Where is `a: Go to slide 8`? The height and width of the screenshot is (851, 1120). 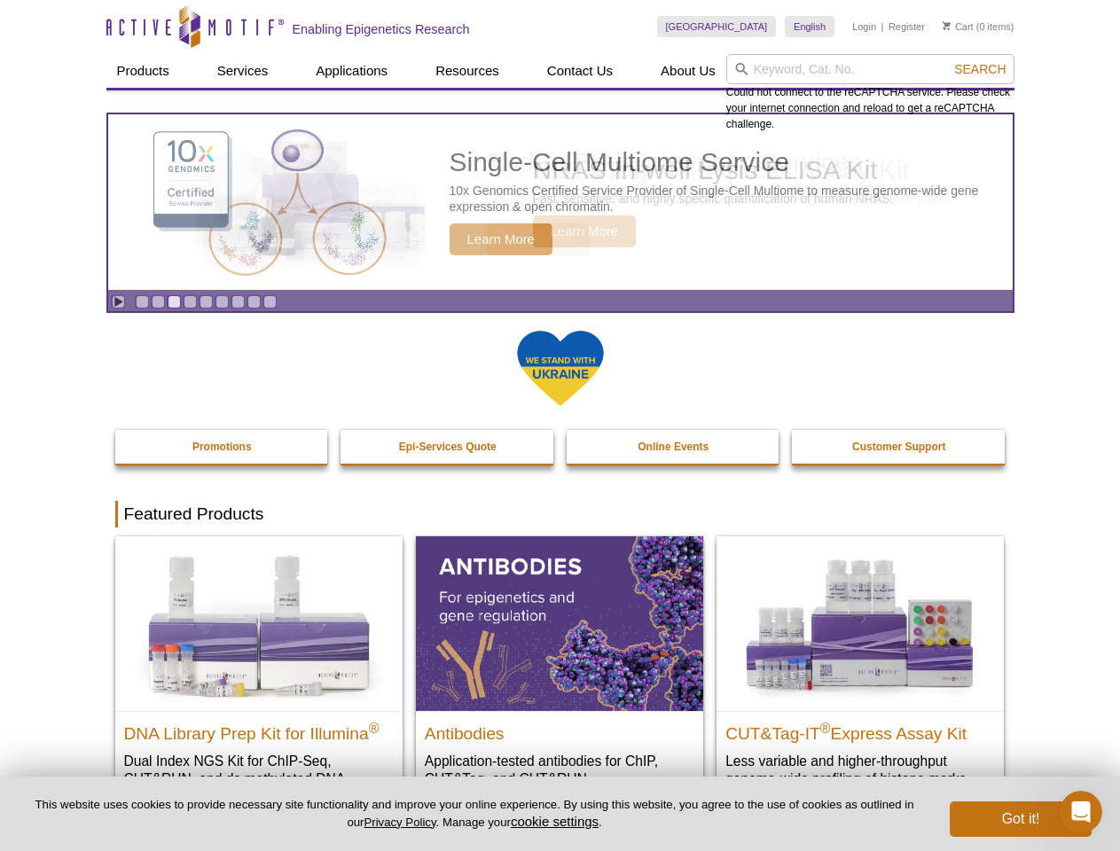
a: Go to slide 8 is located at coordinates (254, 302).